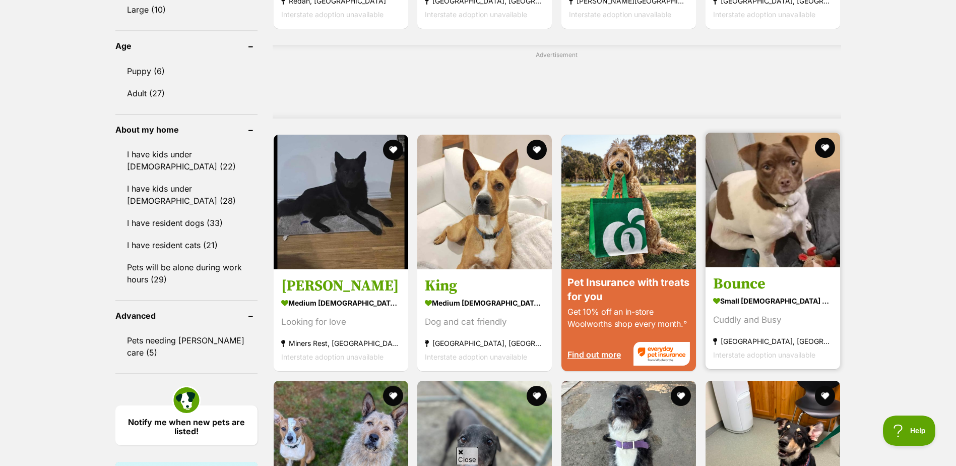 This screenshot has width=956, height=466. I want to click on a: Adult (27), so click(187, 93).